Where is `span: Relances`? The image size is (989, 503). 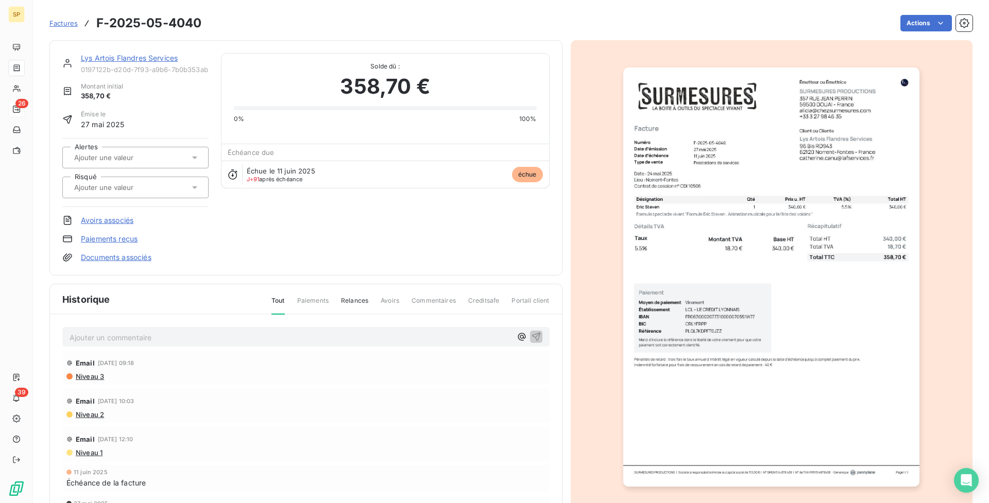 span: Relances is located at coordinates (354, 305).